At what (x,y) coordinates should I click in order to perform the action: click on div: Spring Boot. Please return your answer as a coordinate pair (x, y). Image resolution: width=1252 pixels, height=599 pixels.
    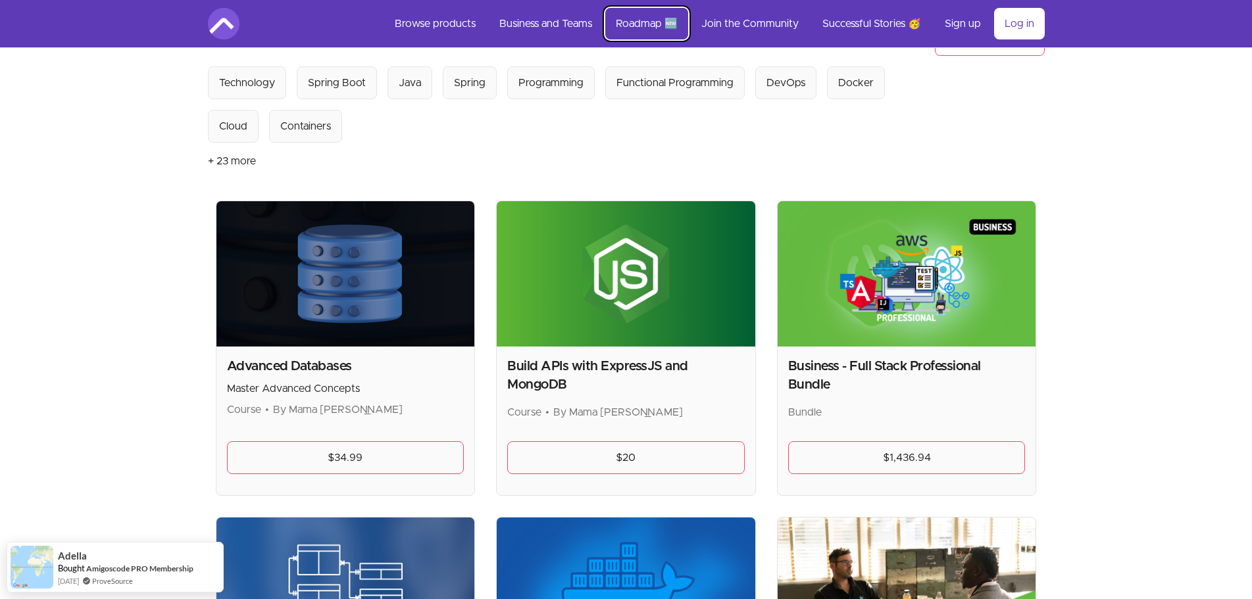
    Looking at the image, I should click on (337, 83).